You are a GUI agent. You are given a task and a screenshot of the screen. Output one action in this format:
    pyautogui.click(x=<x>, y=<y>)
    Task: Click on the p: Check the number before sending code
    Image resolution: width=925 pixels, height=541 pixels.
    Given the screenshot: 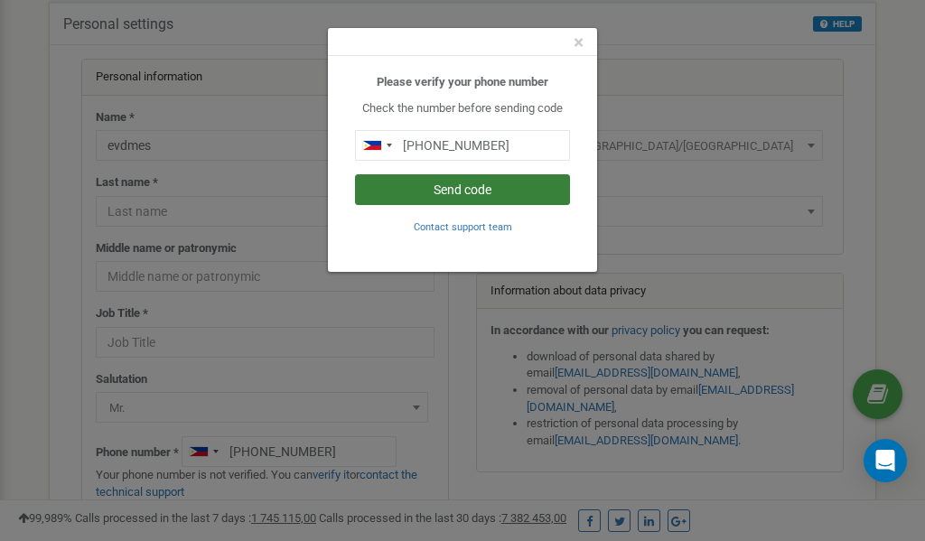 What is the action you would take?
    pyautogui.click(x=463, y=108)
    